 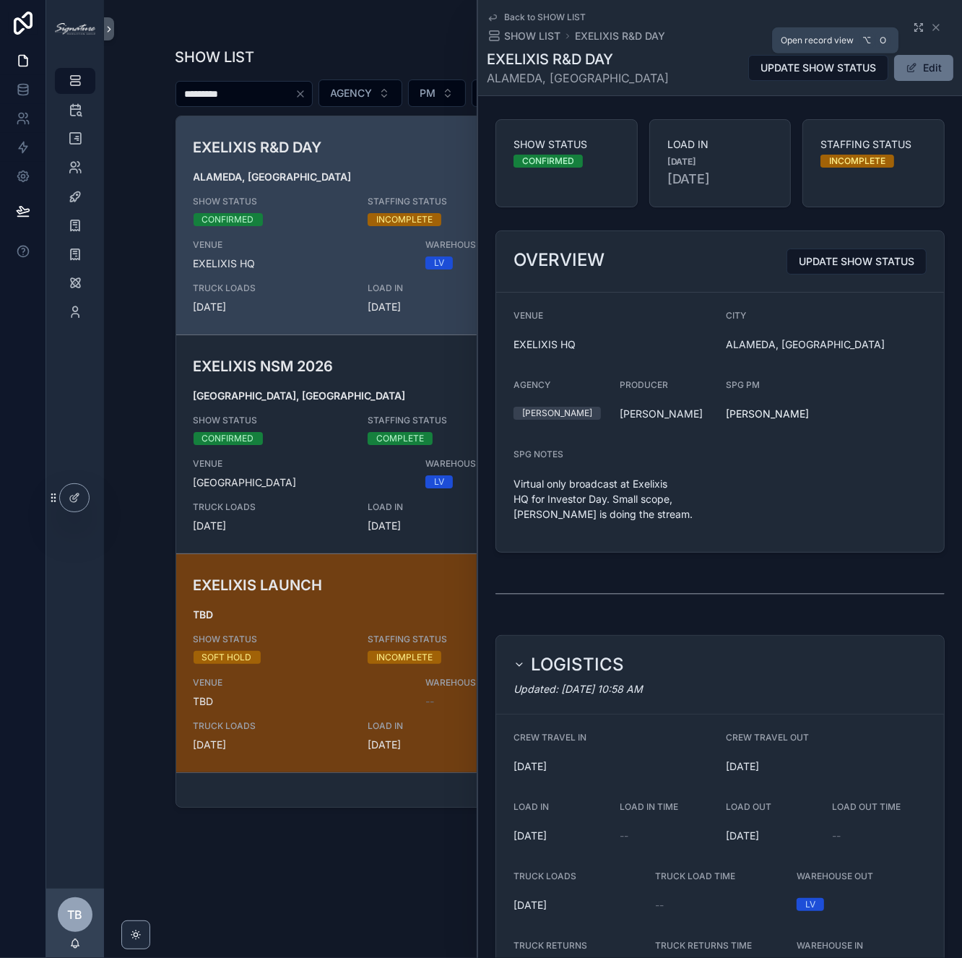 What do you see at coordinates (536, 17) in the screenshot?
I see `a: Back to SHOW LIST` at bounding box center [536, 17].